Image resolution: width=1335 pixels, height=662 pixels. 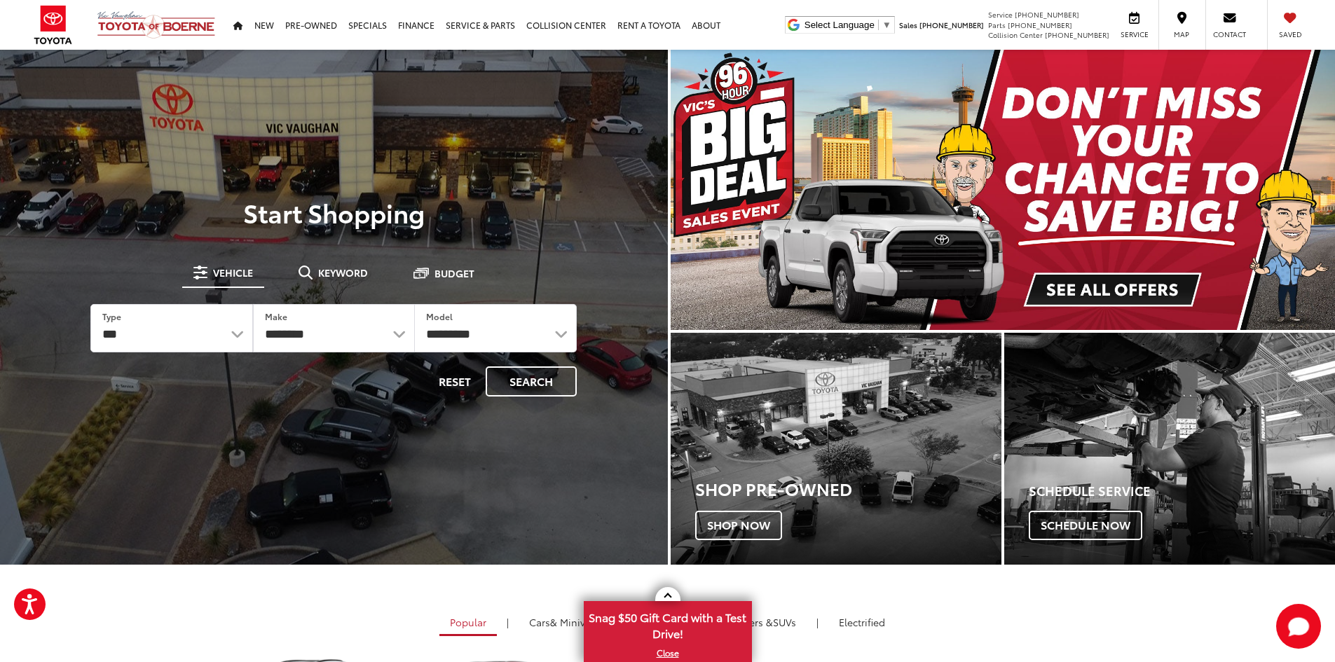 I want to click on span: Vehicle, so click(x=233, y=273).